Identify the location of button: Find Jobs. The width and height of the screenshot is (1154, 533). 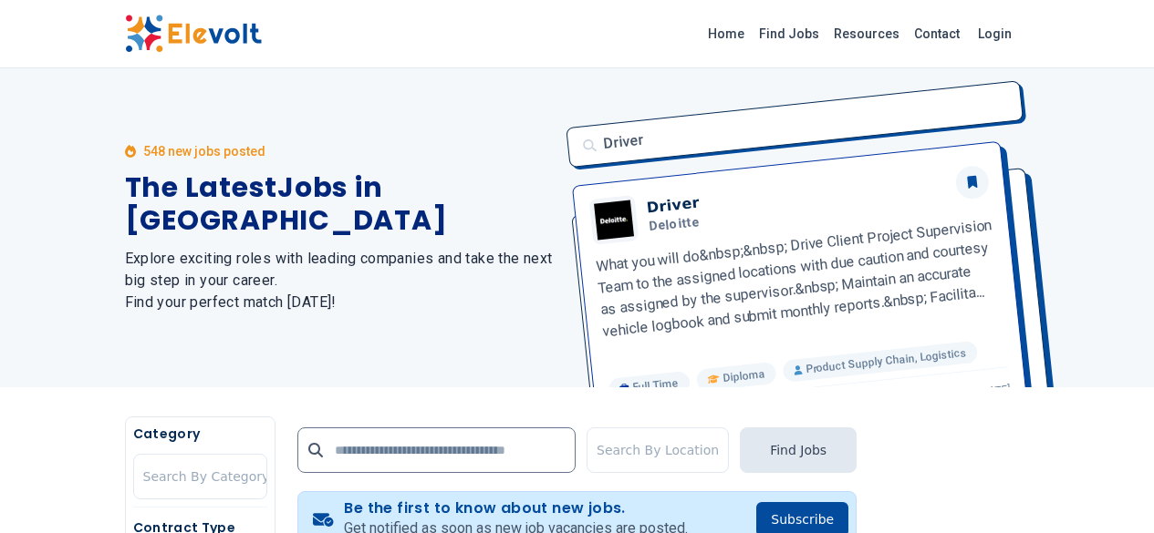
(798, 450).